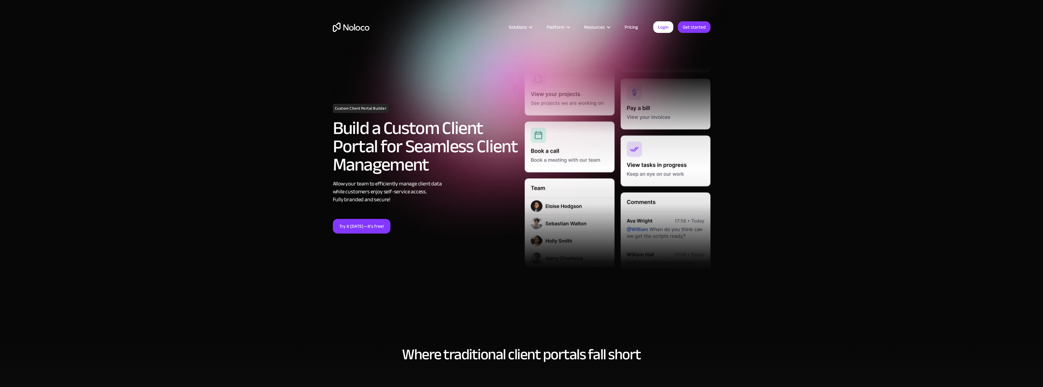  What do you see at coordinates (631, 27) in the screenshot?
I see `a: Pricing` at bounding box center [631, 27].